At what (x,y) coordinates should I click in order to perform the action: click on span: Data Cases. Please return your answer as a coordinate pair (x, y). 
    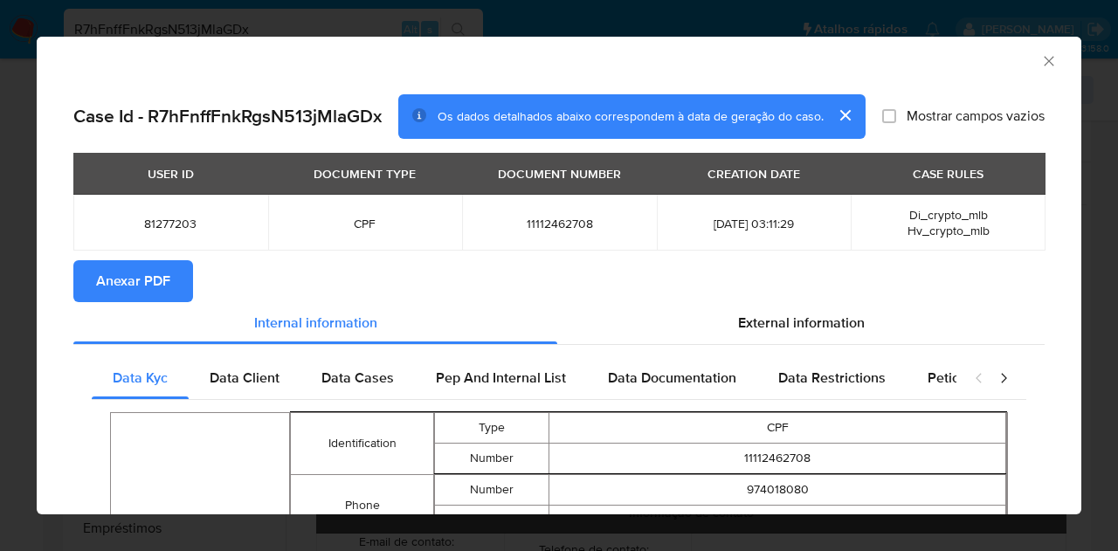
    Looking at the image, I should click on (357, 377).